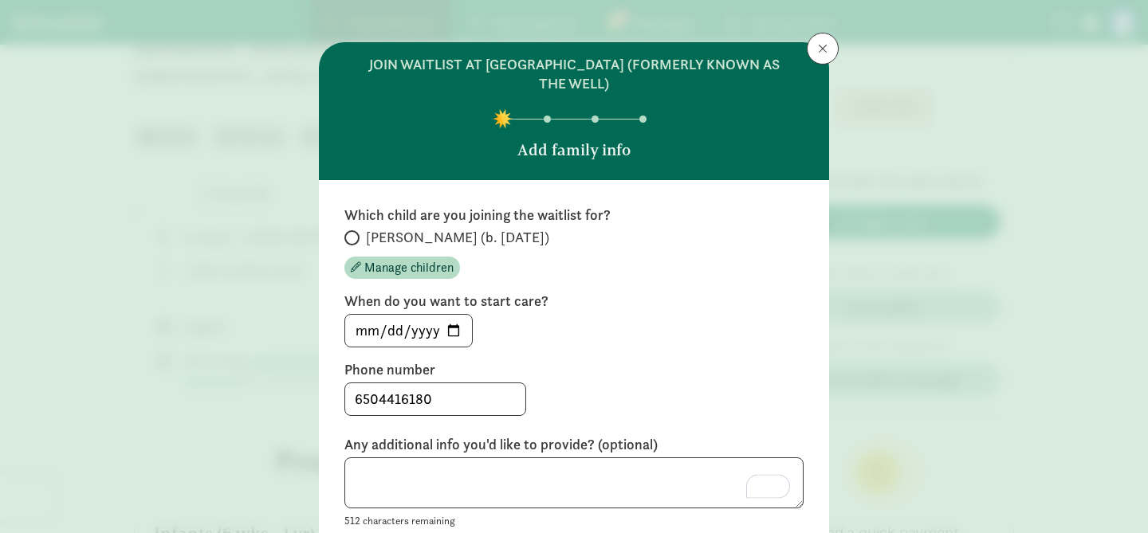 This screenshot has width=1148, height=533. I want to click on label: When do you want to start care?, so click(574, 301).